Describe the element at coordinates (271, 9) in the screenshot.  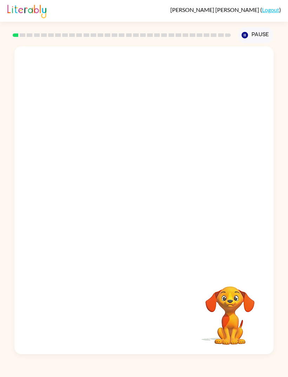
I see `a: Logout` at that location.